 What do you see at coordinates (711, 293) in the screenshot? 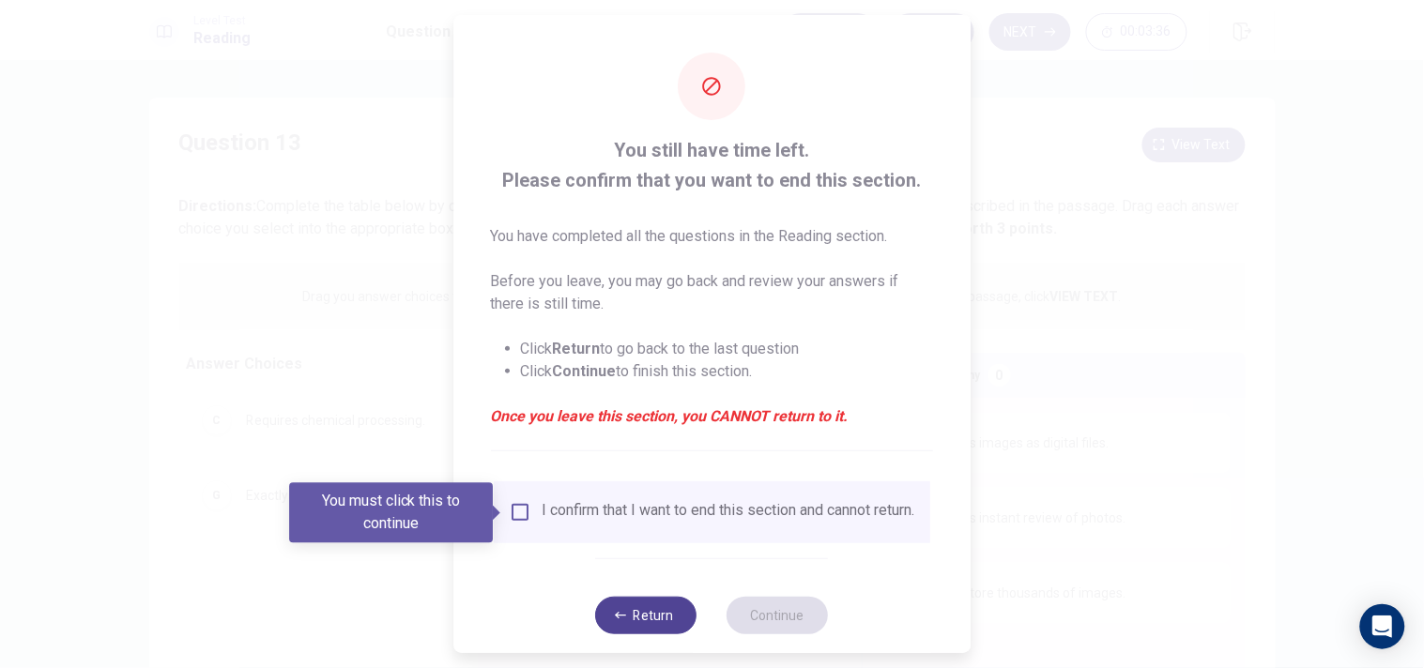
I see `p: Before you leave, you may go back and review your answers if there is still time.` at bounding box center [711, 293].